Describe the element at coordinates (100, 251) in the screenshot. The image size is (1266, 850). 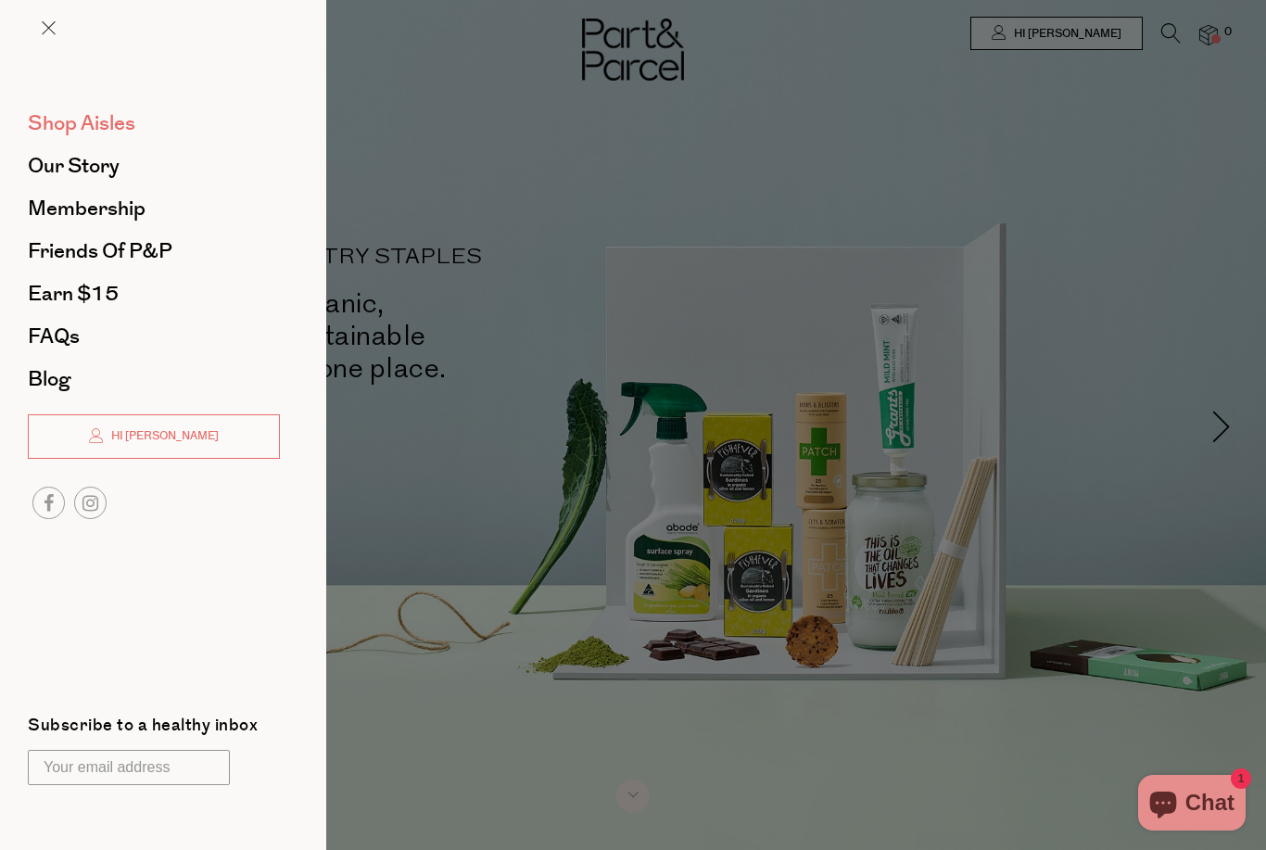
I see `span: Friends of P&P` at that location.